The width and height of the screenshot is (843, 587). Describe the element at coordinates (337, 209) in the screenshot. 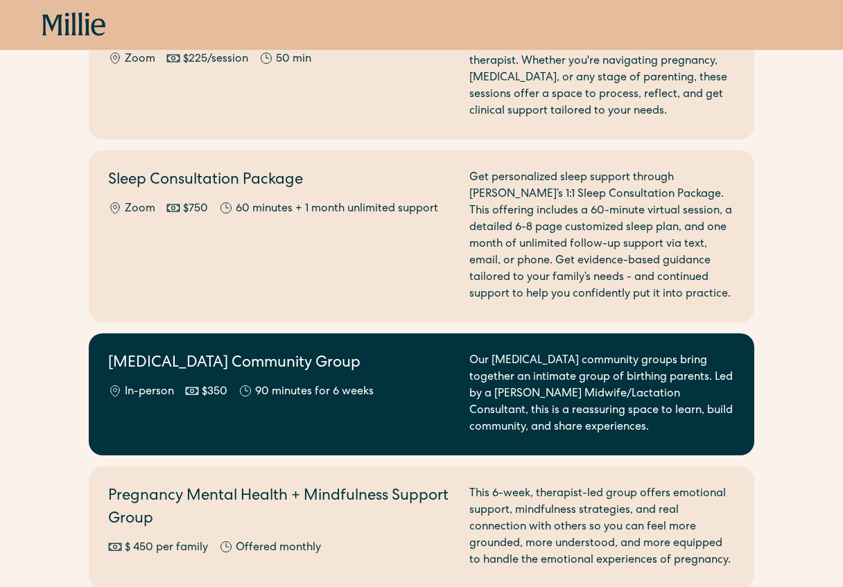

I see `div: 60 minutes + 1 month unlimited support` at that location.